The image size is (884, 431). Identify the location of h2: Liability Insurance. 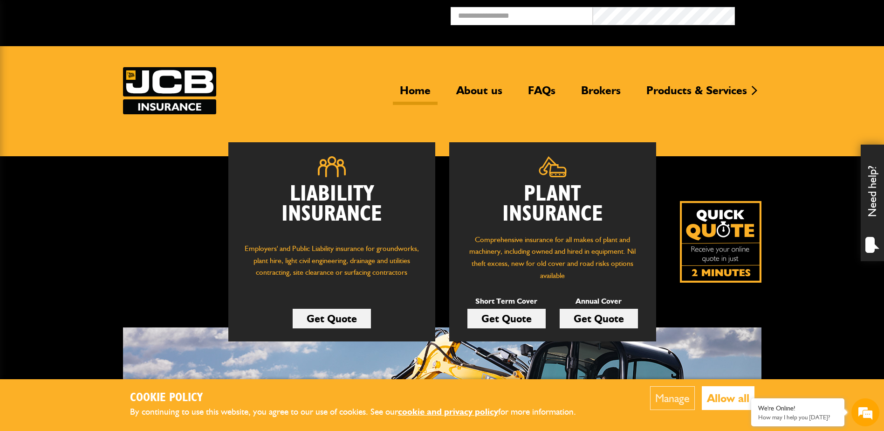
(332, 209).